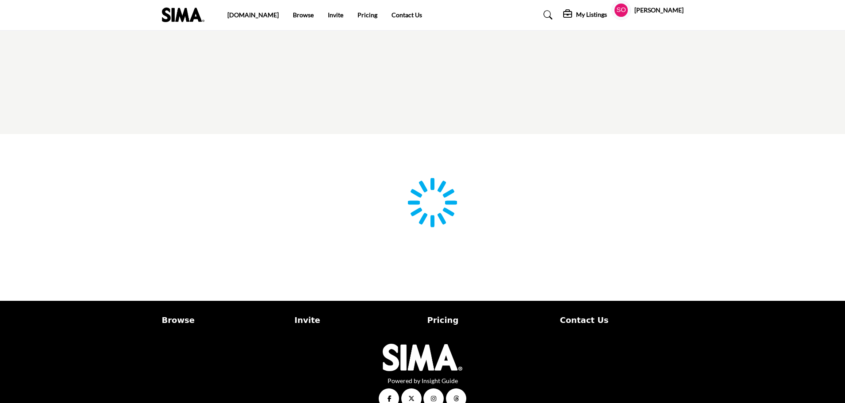  What do you see at coordinates (592, 15) in the screenshot?
I see `h5: My Listings` at bounding box center [592, 15].